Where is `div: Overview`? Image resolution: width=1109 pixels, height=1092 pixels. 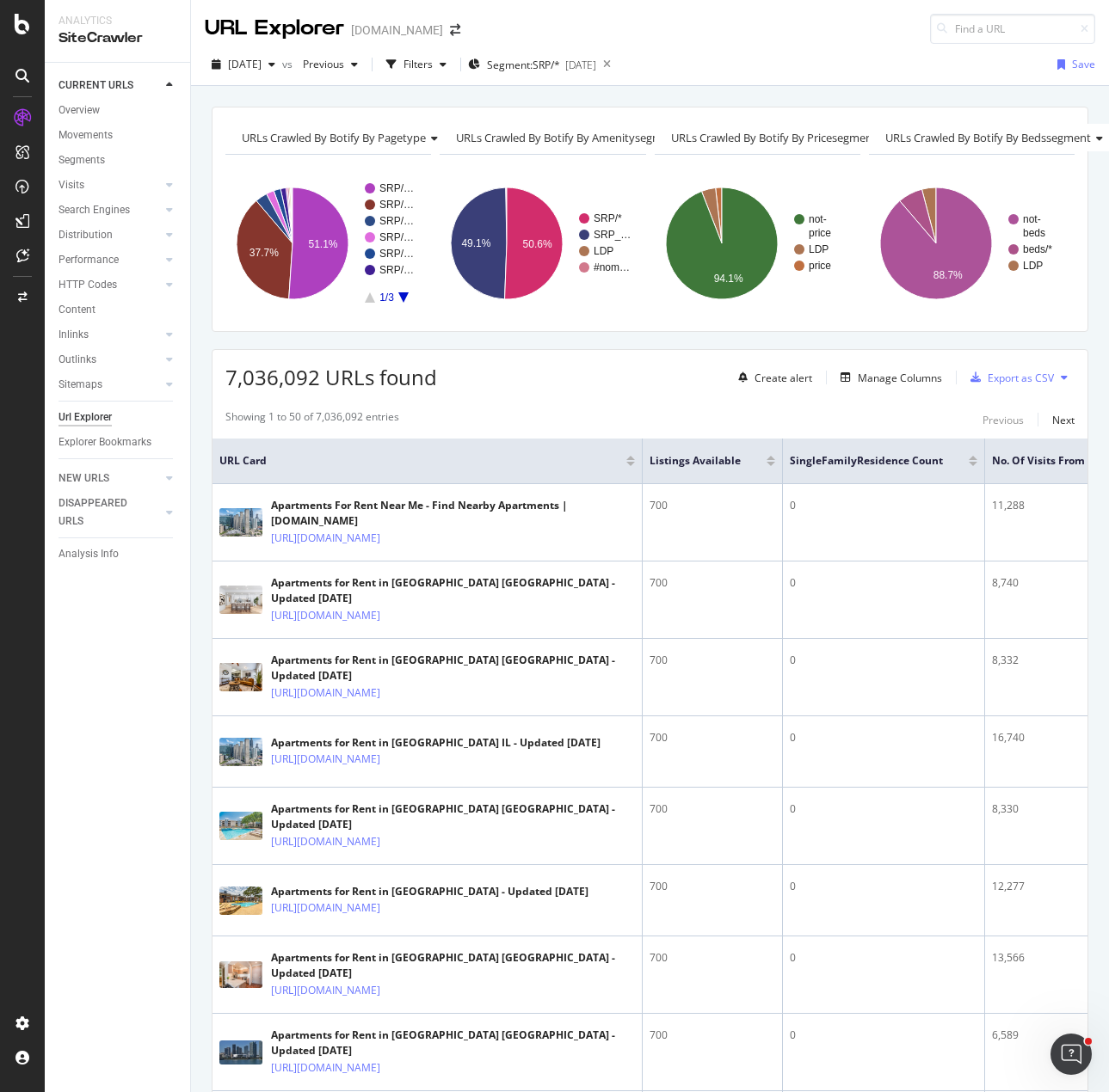
div: Overview is located at coordinates (79, 110).